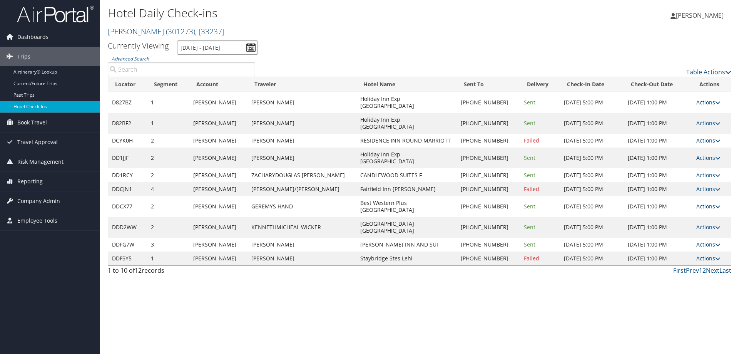 This screenshot has height=354, width=739. What do you see at coordinates (181, 31) in the screenshot?
I see `span: ( 301273 )` at bounding box center [181, 31].